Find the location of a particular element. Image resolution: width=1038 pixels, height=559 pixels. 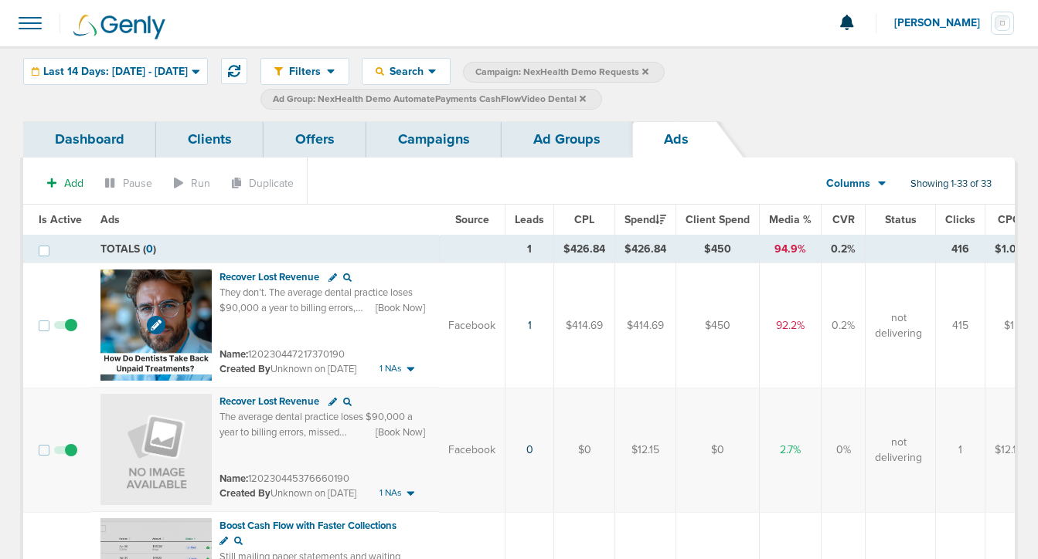

td: 0% is located at coordinates (843, 450).